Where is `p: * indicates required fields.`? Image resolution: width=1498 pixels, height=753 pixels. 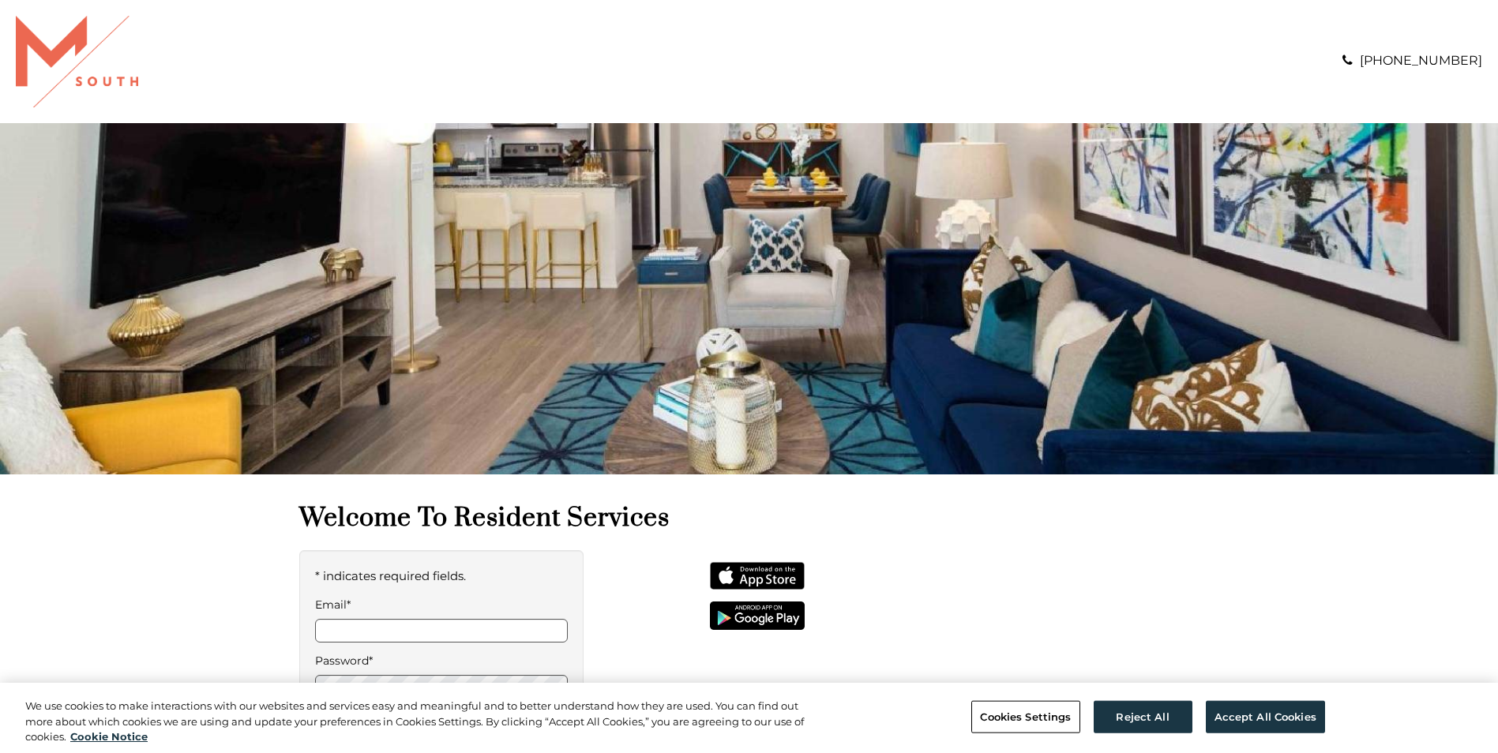 p: * indicates required fields. is located at coordinates (441, 577).